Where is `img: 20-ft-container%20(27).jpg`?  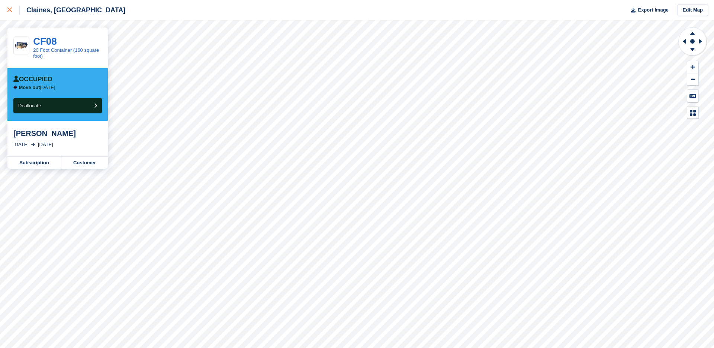 img: 20-ft-container%20(27).jpg is located at coordinates (21, 45).